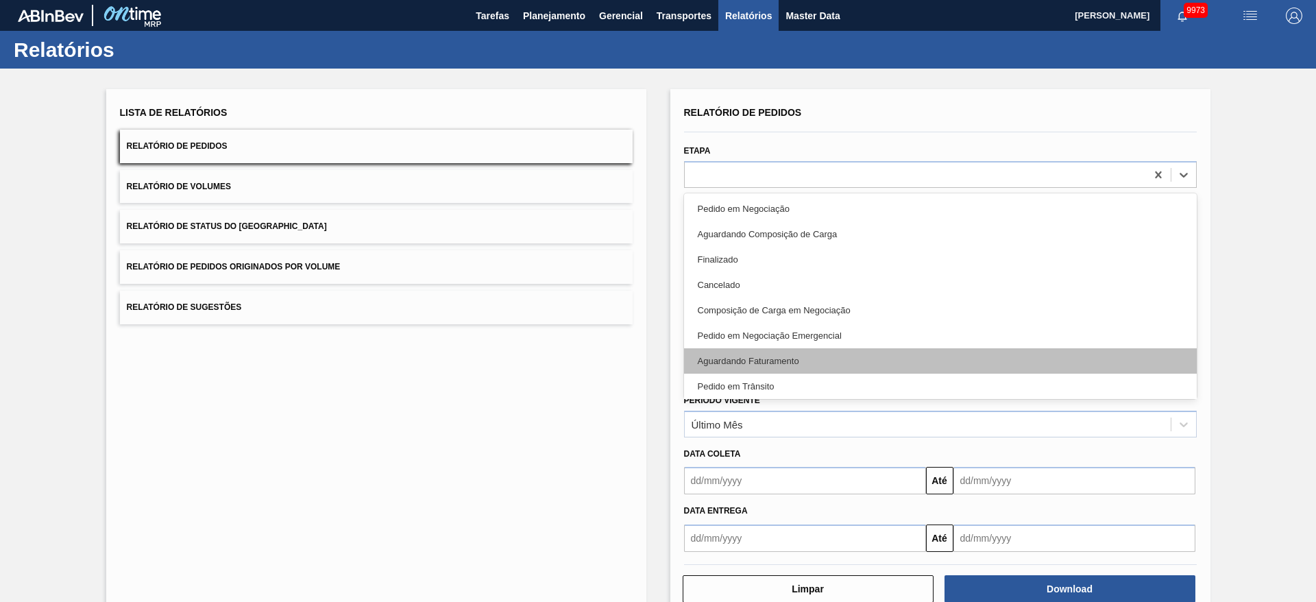  What do you see at coordinates (376, 307) in the screenshot?
I see `button: Relatório de Sugestões` at bounding box center [376, 307].